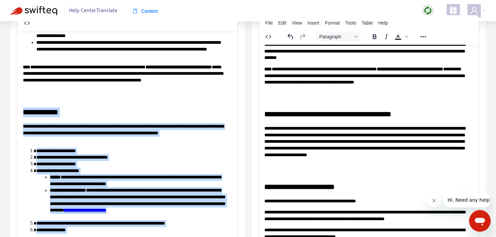 The height and width of the screenshot is (237, 496). I want to click on button: Bold, so click(374, 37).